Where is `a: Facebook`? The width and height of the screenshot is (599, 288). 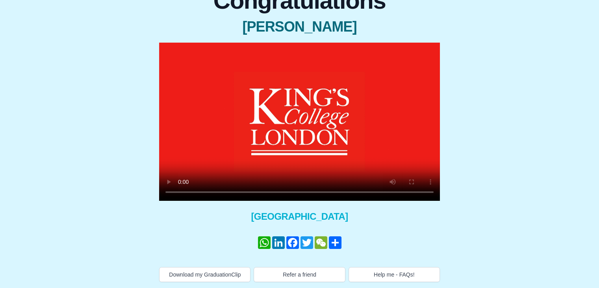 a: Facebook is located at coordinates (293, 242).